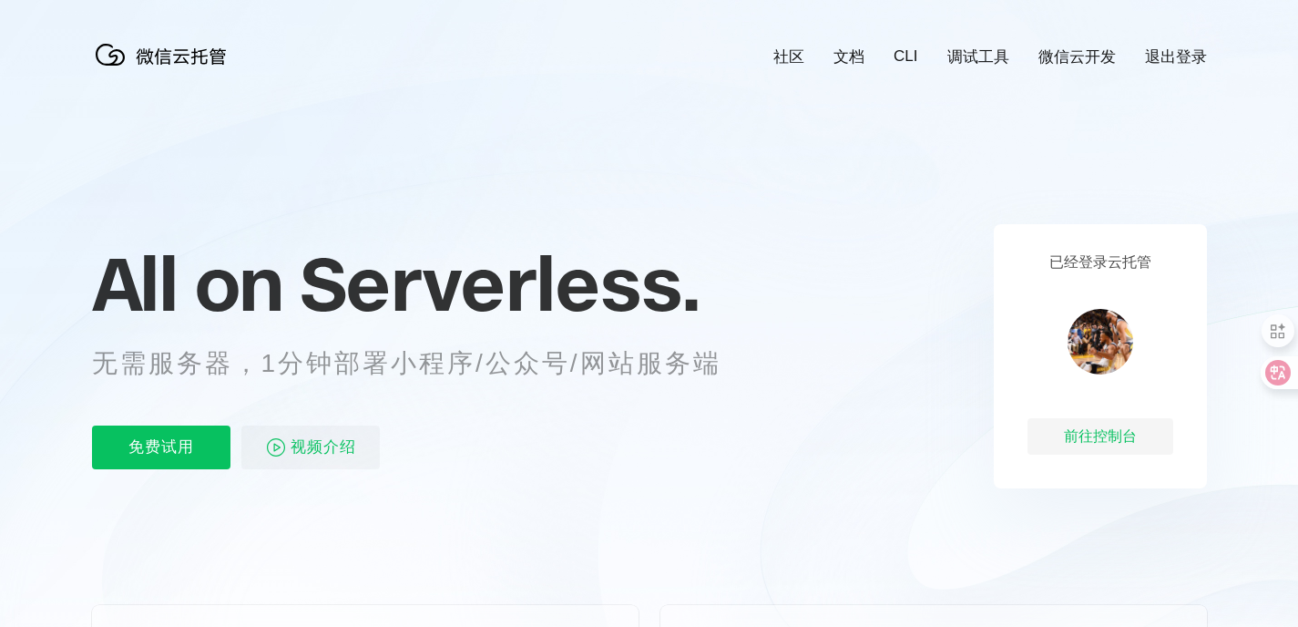 This screenshot has height=627, width=1298. I want to click on a: 微信云开发, so click(1077, 56).